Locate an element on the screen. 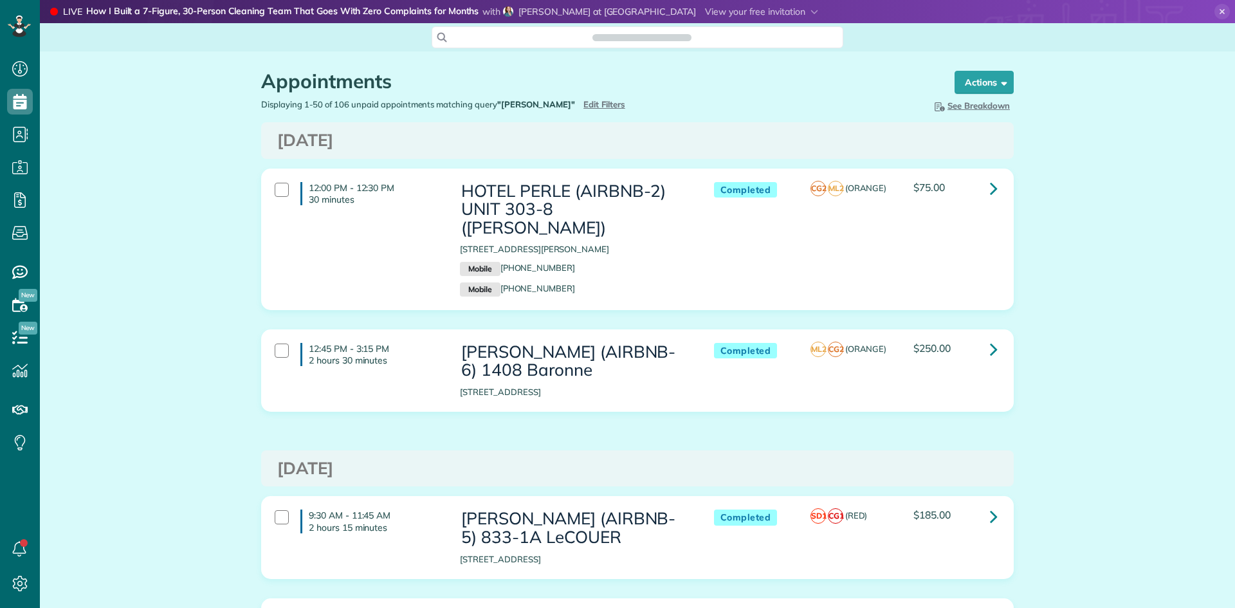  span: Edit Filters is located at coordinates (604, 104).